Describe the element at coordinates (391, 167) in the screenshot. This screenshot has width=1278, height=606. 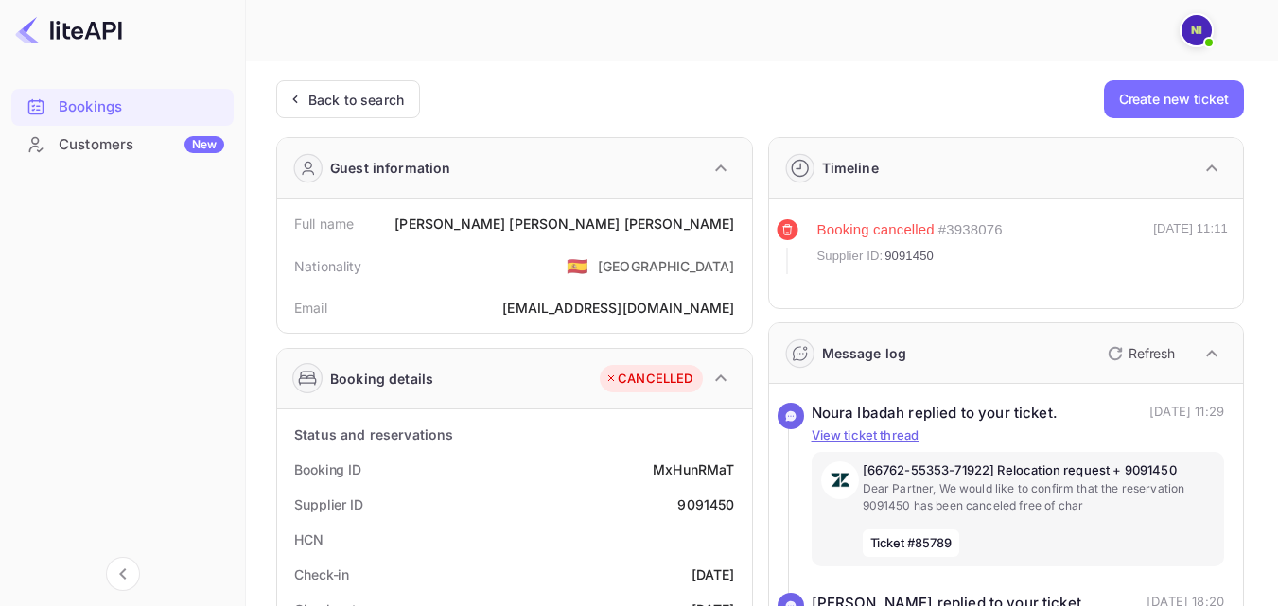
I see `div: Guest information` at that location.